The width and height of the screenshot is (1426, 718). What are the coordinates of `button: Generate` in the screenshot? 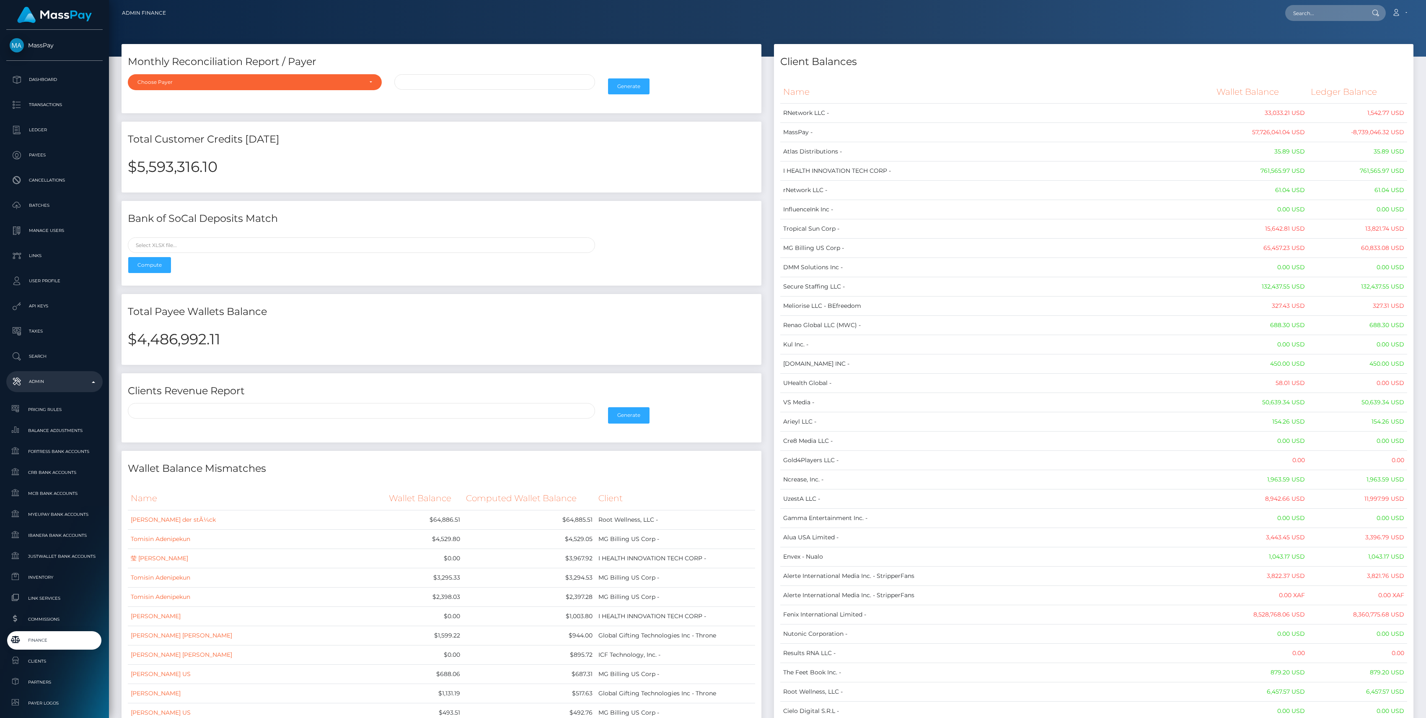 It's located at (629, 415).